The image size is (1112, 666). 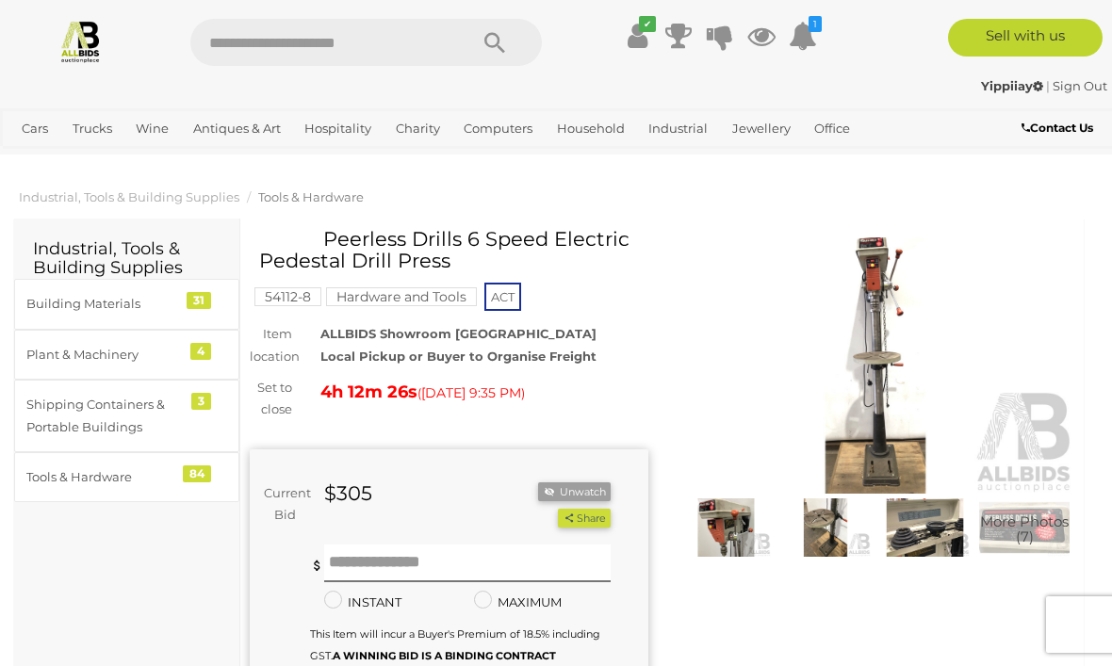 I want to click on span: More Photos (7), so click(x=1024, y=528).